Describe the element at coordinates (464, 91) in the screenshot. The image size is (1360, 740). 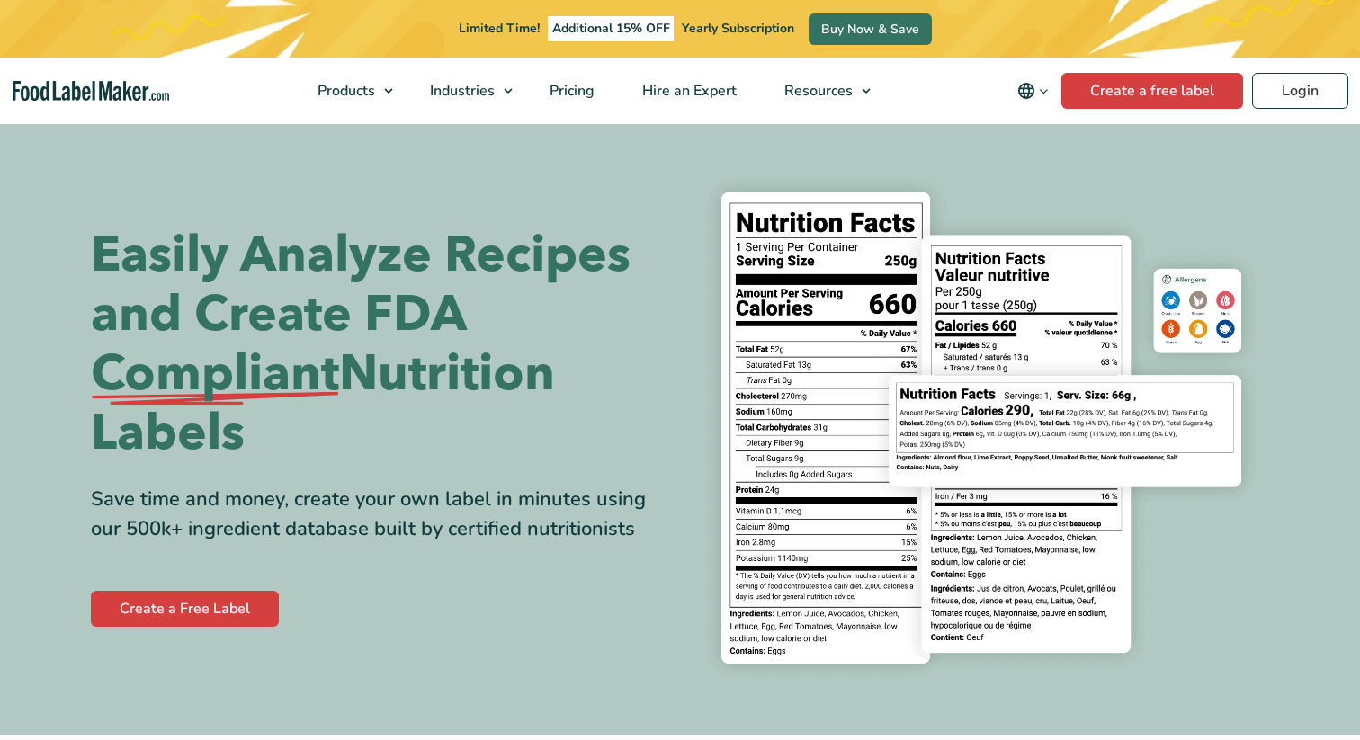
I see `a: Industries` at that location.